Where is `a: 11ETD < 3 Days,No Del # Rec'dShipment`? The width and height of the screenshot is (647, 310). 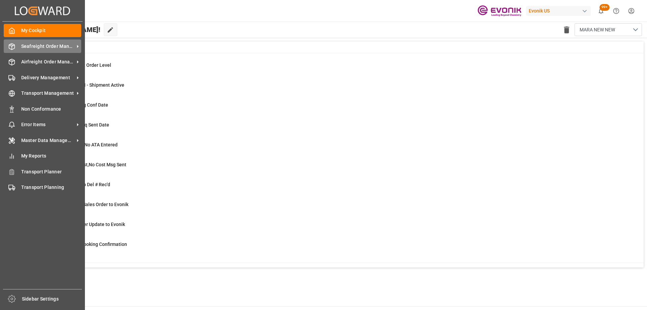
a: 11ETD < 3 Days,No Del # Rec'dShipment is located at coordinates (335, 188).